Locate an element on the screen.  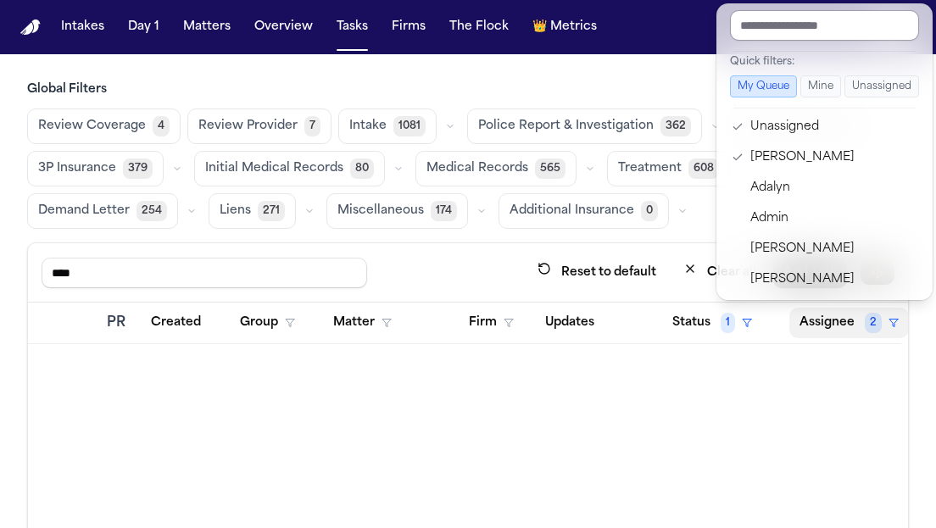
div: Adalyn is located at coordinates (833, 188).